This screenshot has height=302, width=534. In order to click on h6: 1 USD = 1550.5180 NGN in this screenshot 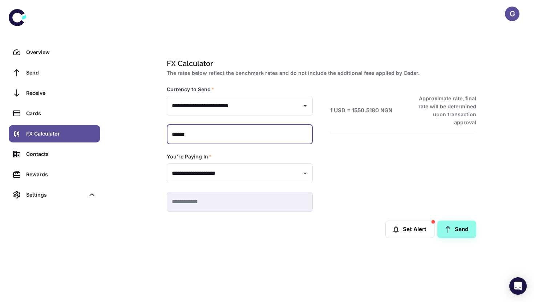, I will do `click(361, 110)`.